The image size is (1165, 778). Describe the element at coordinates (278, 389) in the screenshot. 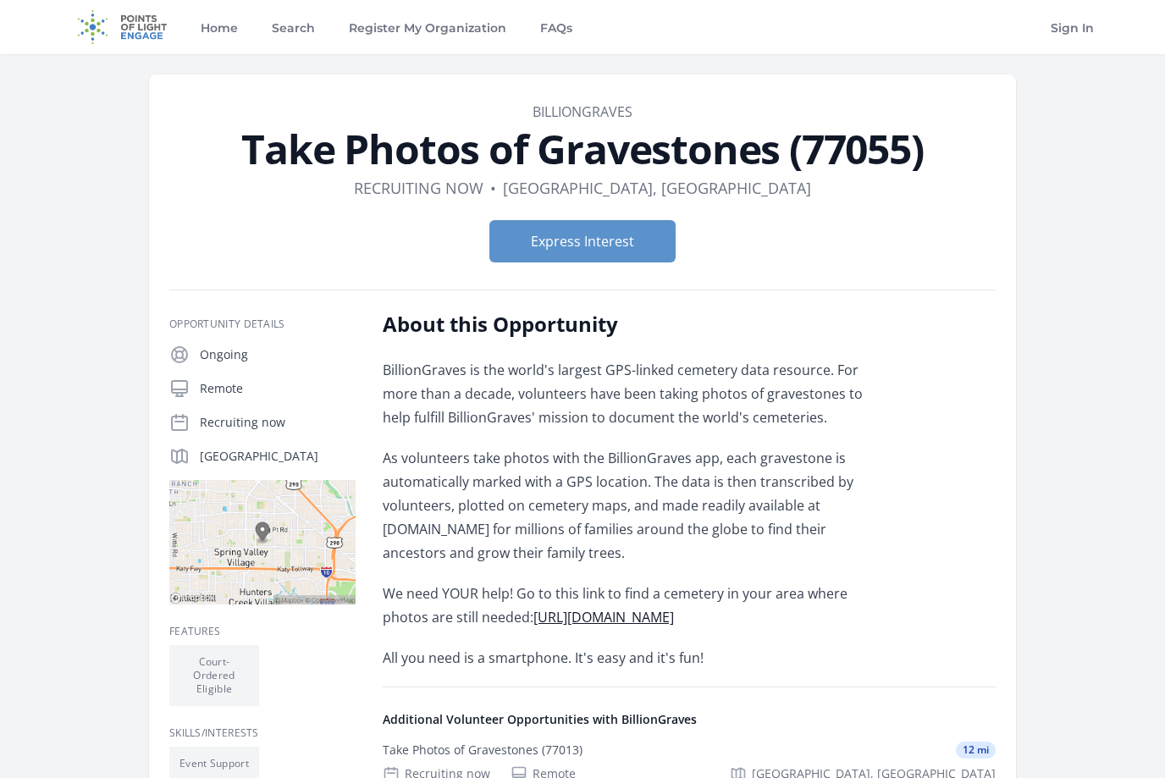

I see `p: Remote` at that location.